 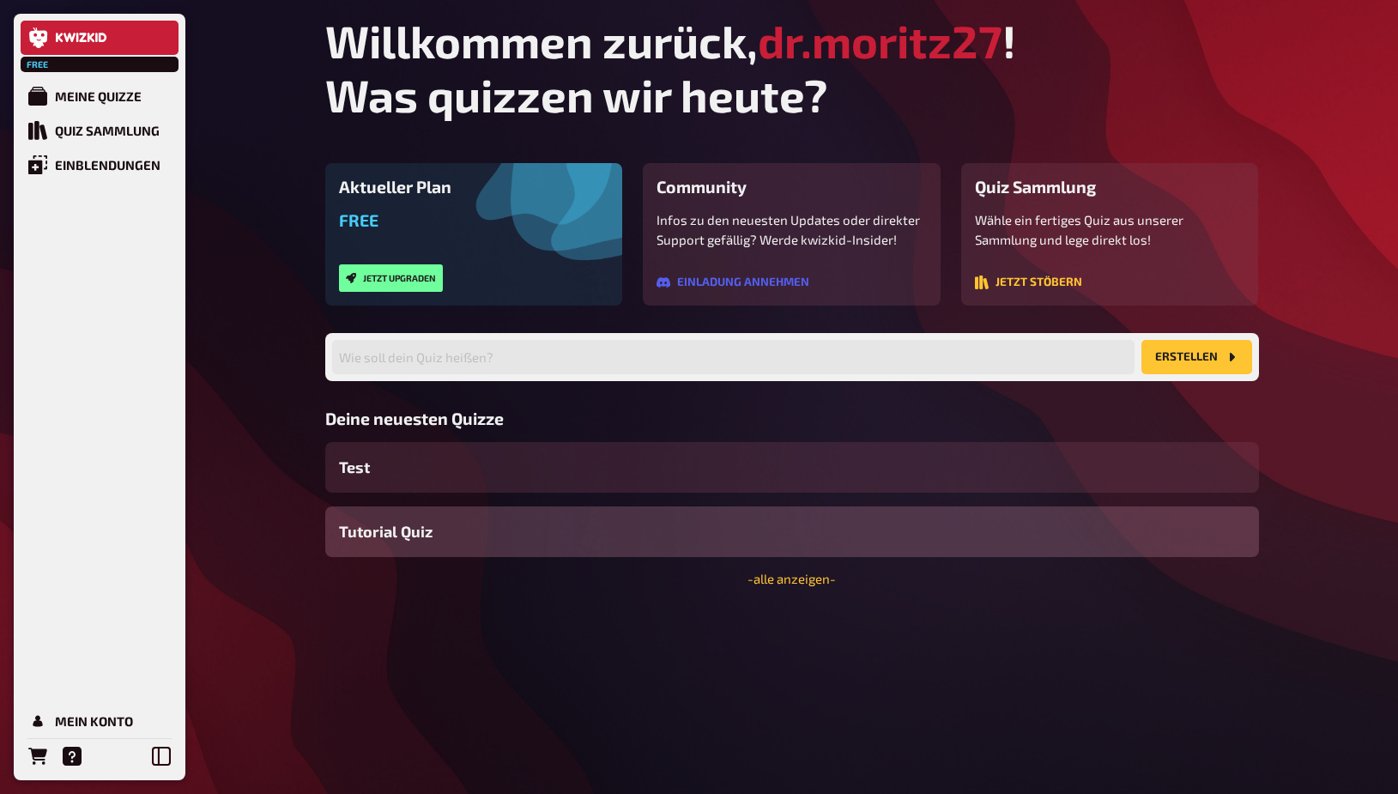 I want to click on button: Jetzt stöbern, so click(x=1028, y=282).